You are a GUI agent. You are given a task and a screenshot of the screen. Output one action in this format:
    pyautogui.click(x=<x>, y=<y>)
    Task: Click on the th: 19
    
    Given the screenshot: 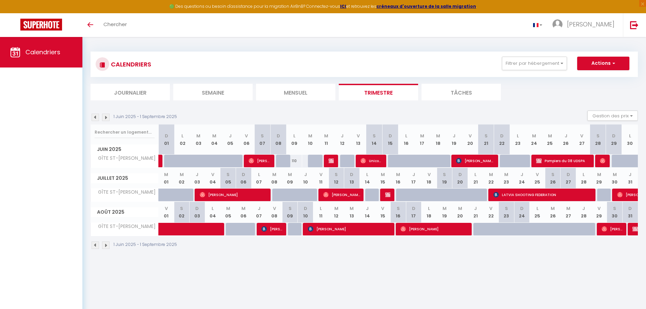 What is the action you would take?
    pyautogui.click(x=444, y=178)
    